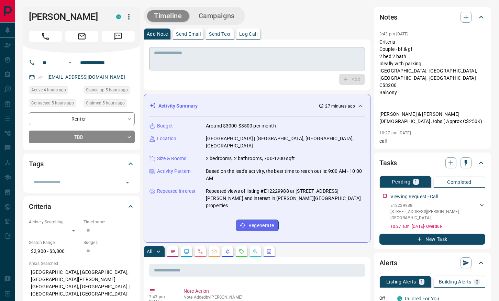 The width and height of the screenshot is (499, 301). Describe the element at coordinates (214, 252) in the screenshot. I see `svg: Emails` at that location.